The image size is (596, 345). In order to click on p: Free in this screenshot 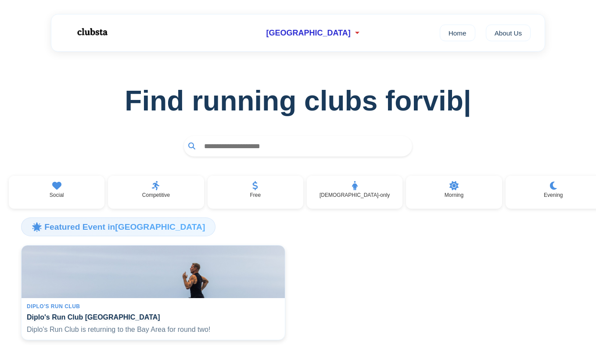, I will do `click(255, 195)`.